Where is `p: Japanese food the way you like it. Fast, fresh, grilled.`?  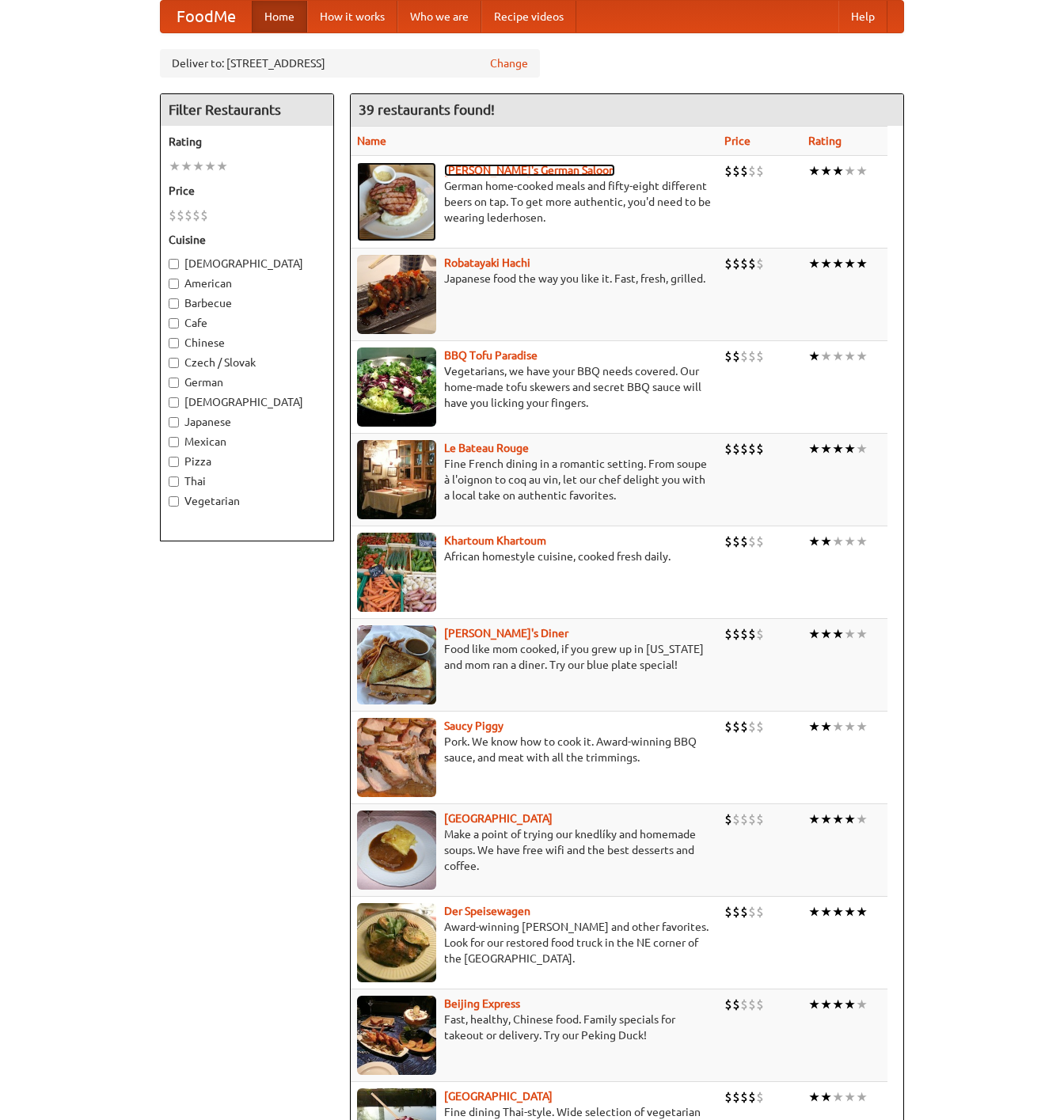 p: Japanese food the way you like it. Fast, fresh, grilled. is located at coordinates (534, 278).